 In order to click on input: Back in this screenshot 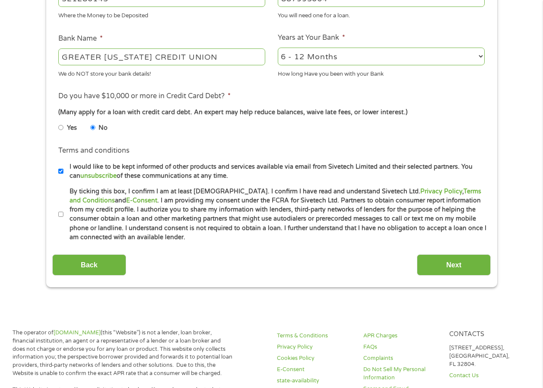, I will do `click(89, 265)`.